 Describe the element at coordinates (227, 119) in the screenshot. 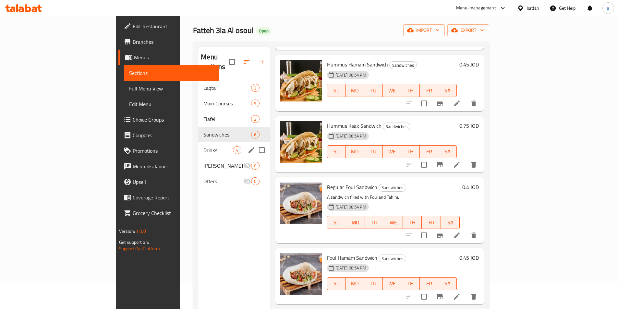

I see `div: Flafel` at that location.